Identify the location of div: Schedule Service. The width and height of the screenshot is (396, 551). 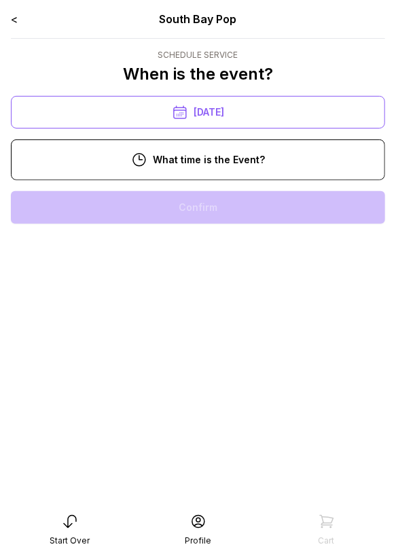
(198, 55).